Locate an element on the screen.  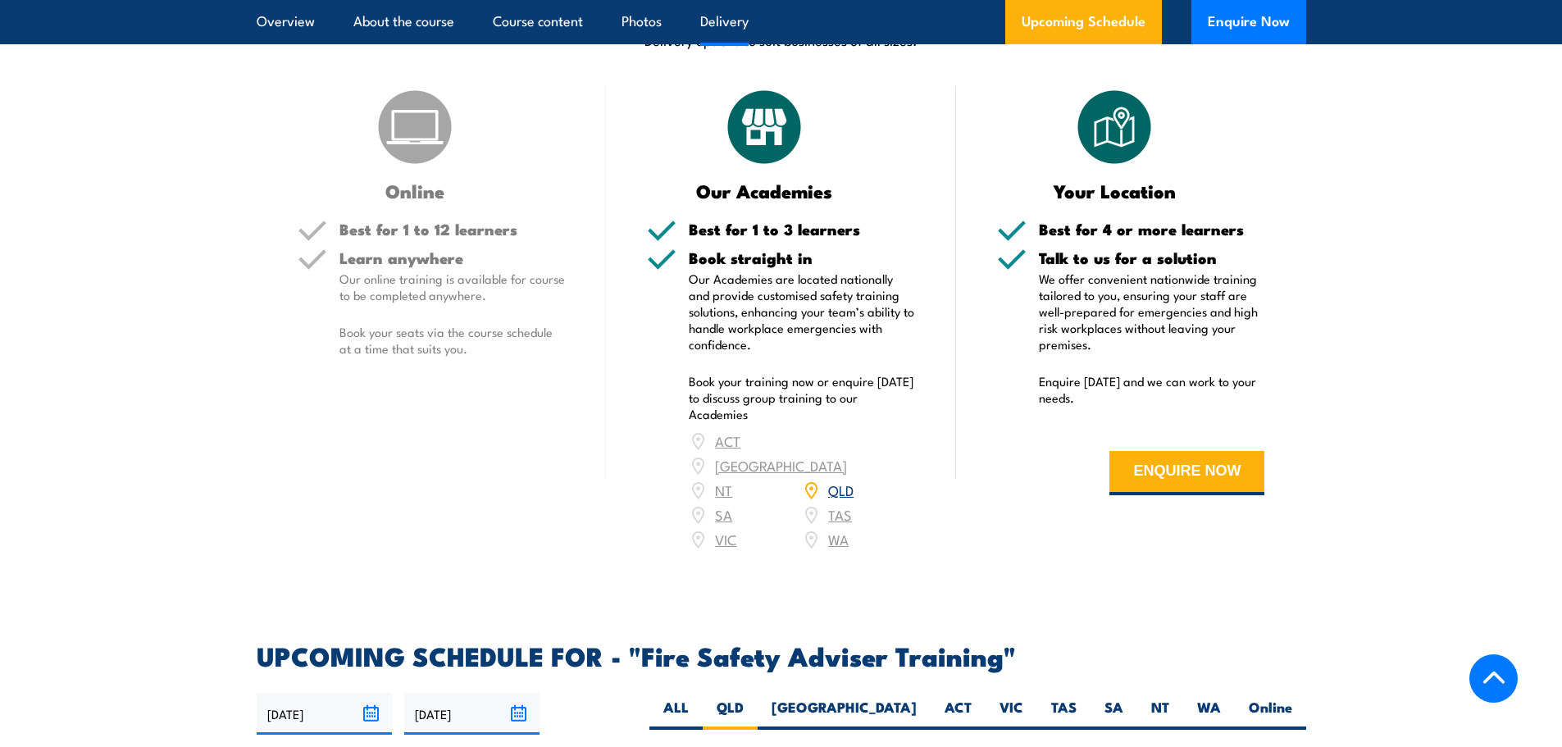
h3: Our Academies is located at coordinates (764, 190).